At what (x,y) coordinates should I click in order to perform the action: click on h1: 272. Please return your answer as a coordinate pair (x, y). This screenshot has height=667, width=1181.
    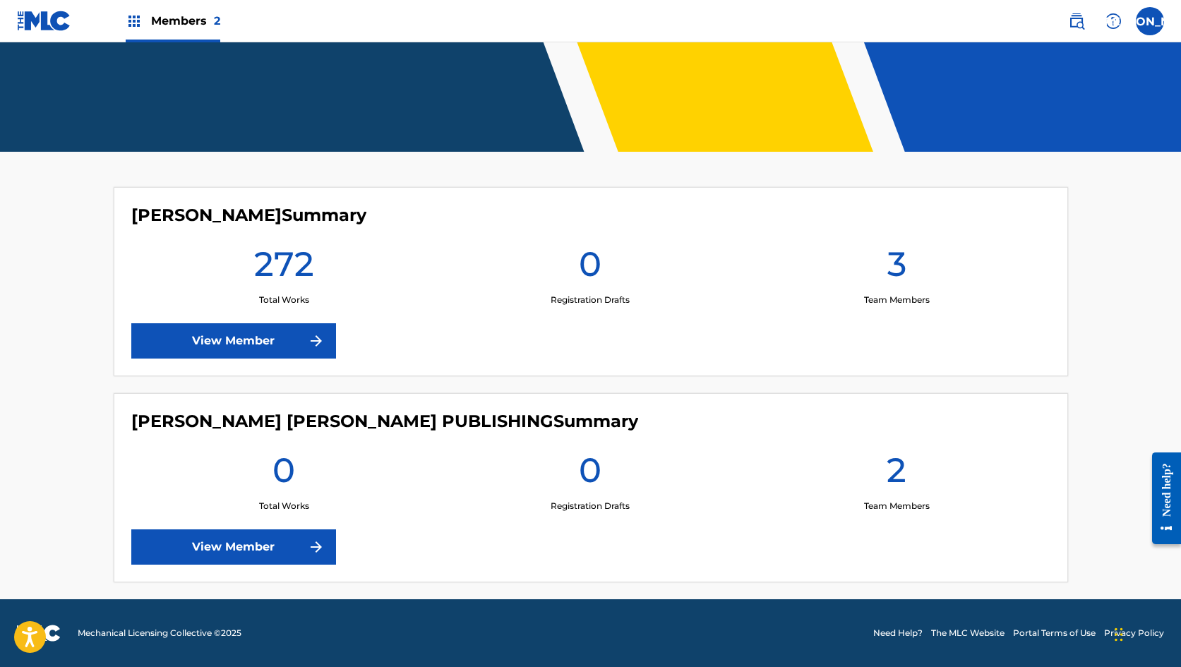
    Looking at the image, I should click on (284, 268).